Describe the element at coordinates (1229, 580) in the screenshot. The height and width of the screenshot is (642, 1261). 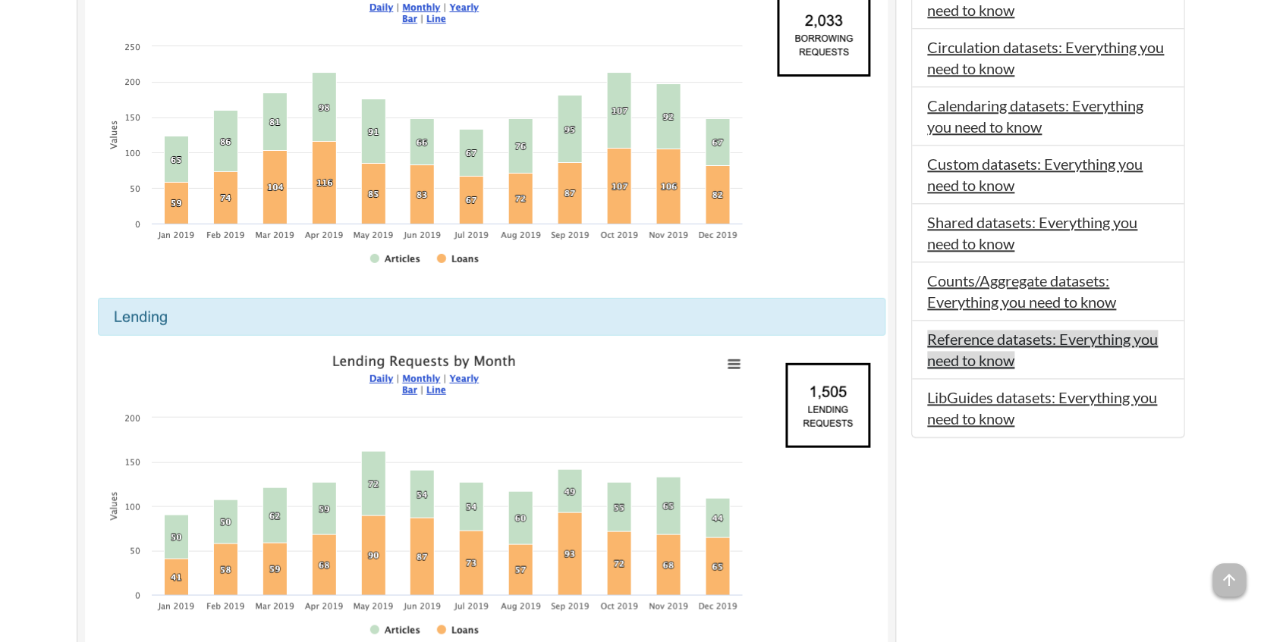
I see `span: arrow_upward` at that location.